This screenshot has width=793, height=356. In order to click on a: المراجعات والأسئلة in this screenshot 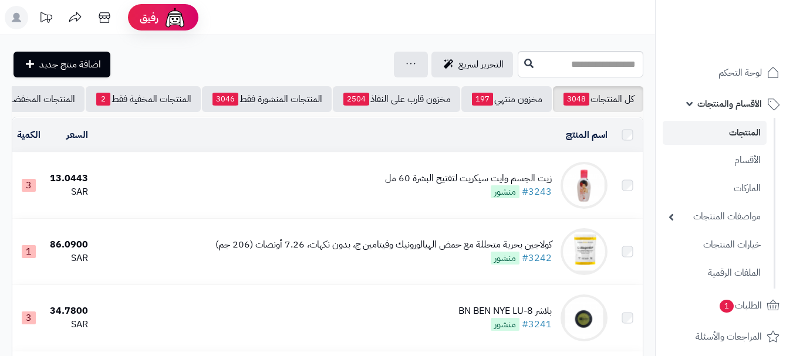, I will do `click(724, 337)`.